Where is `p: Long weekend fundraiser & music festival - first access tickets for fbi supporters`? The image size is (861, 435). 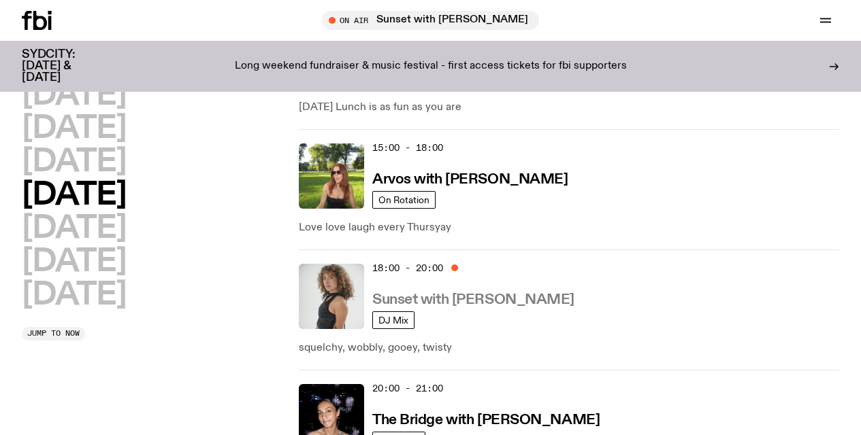
p: Long weekend fundraiser & music festival - first access tickets for fbi supporters is located at coordinates (431, 67).